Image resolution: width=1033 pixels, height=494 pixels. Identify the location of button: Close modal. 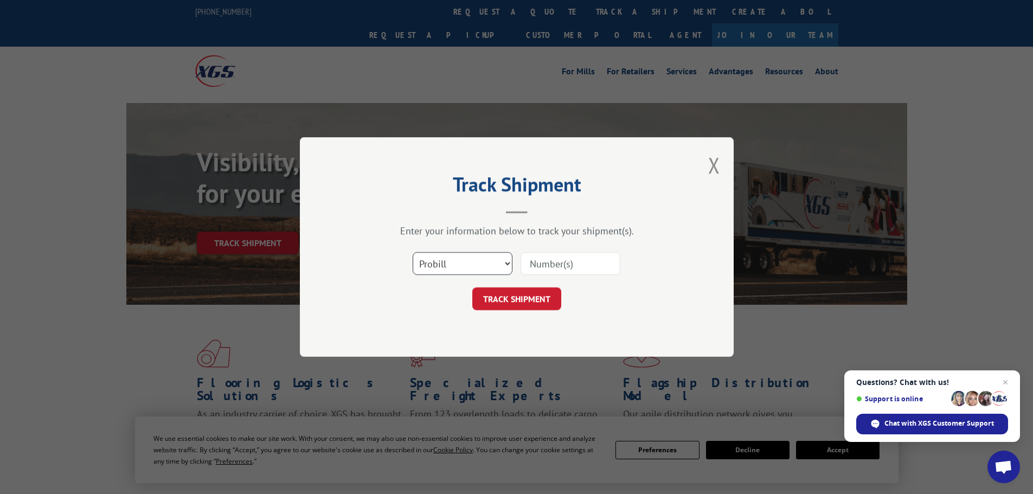
(714, 165).